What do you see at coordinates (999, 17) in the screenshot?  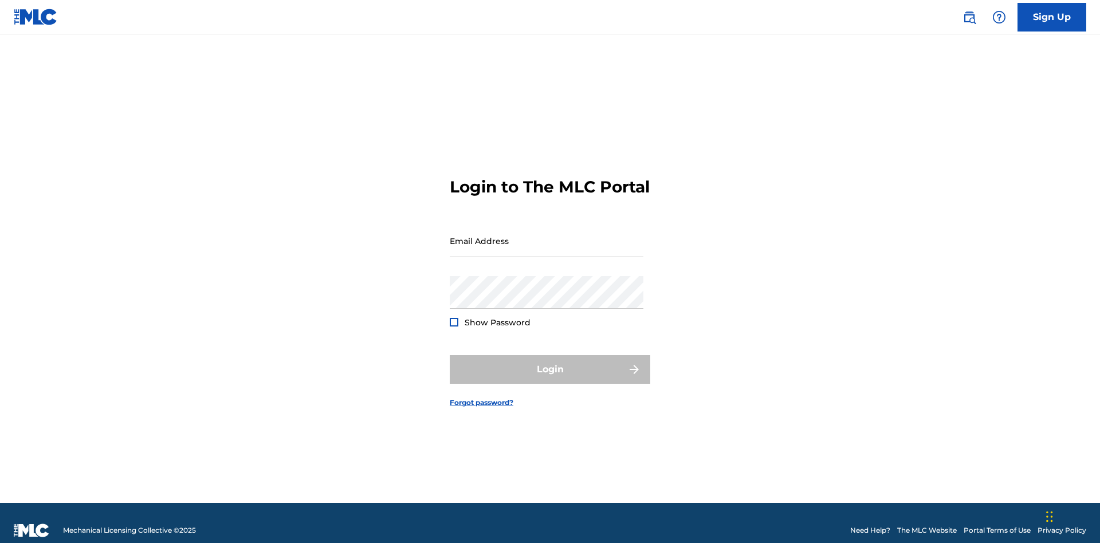 I see `div: Help` at bounding box center [999, 17].